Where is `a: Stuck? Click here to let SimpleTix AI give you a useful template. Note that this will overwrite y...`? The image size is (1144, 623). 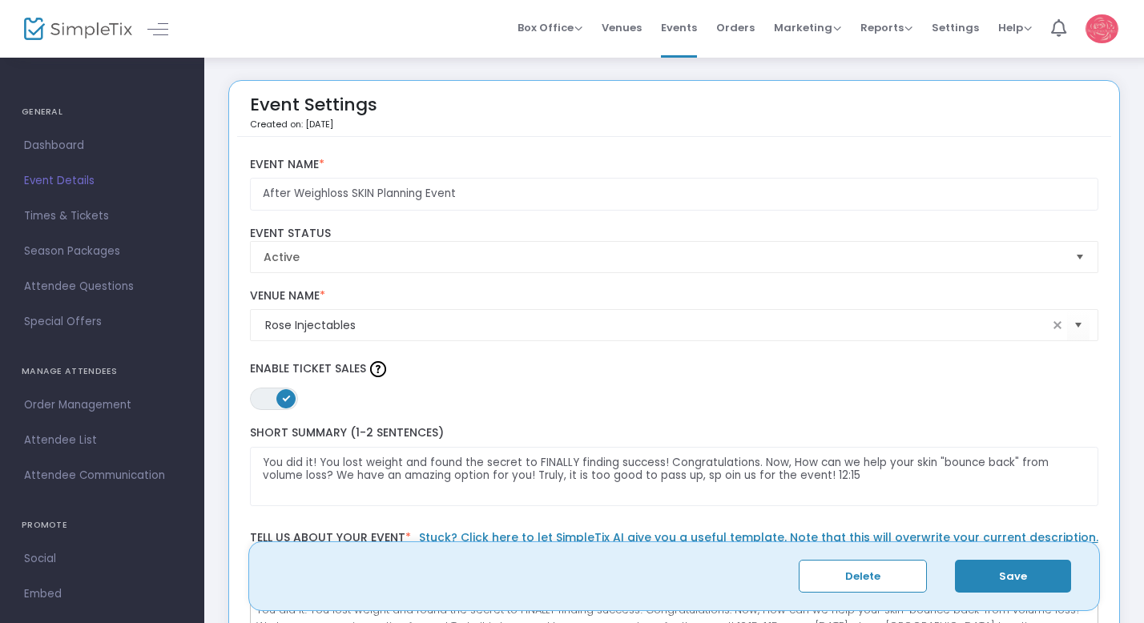
a: Stuck? Click here to let SimpleTix AI give you a useful template. Note that this will overwrite y... is located at coordinates (759, 538).